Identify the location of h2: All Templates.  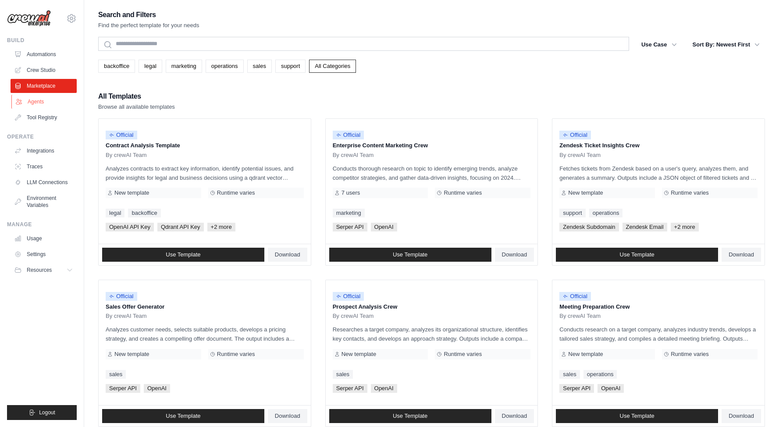
(136, 96).